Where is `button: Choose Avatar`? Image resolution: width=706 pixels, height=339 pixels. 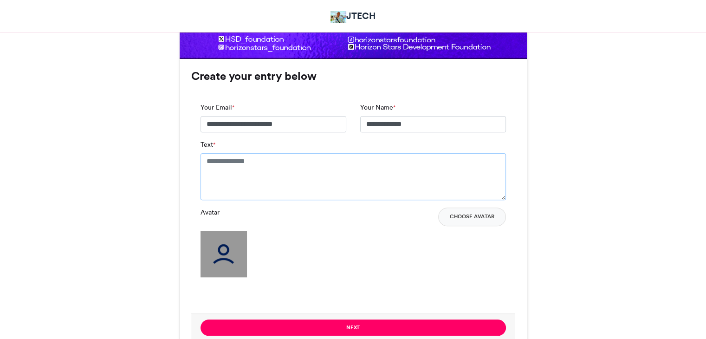 button: Choose Avatar is located at coordinates (472, 217).